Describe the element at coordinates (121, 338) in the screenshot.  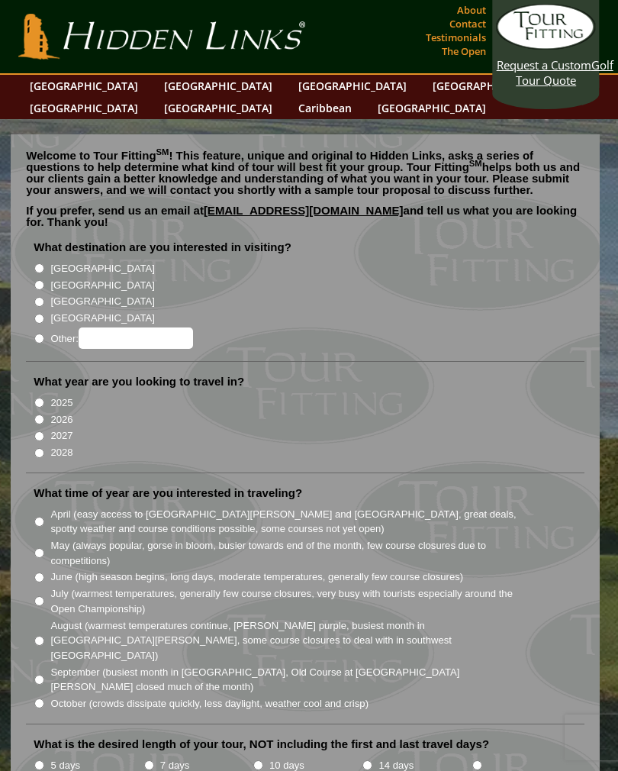
I see `label: Other:` at that location.